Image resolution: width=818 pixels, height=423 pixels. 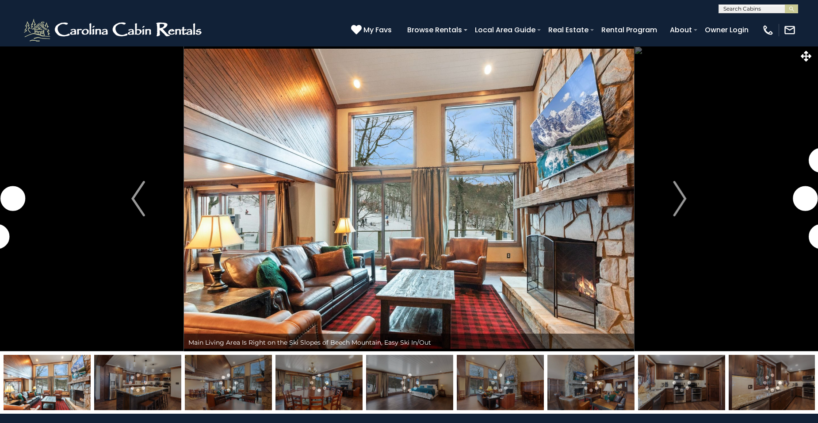 I want to click on div: Main Living Area Is Right on the Ski Slopes of Beech Mountain, Easy Ski In/Out, so click(x=409, y=342).